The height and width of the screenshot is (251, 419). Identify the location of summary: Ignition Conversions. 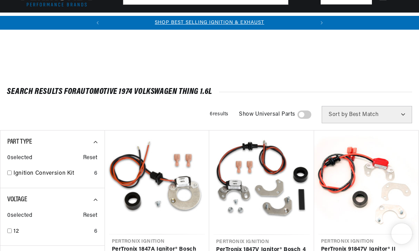
(45, 21).